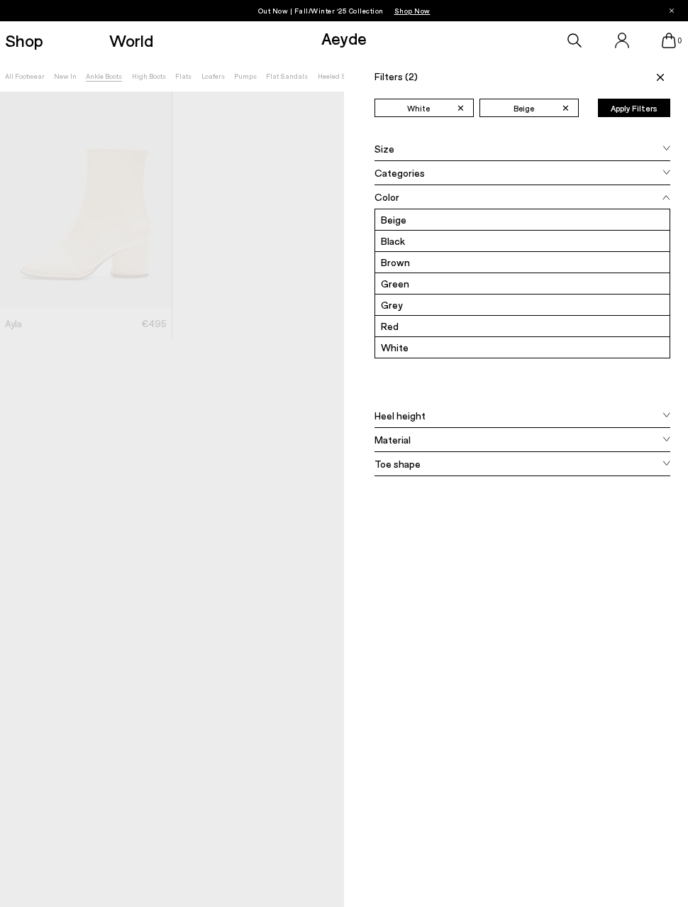 The width and height of the screenshot is (688, 907). I want to click on a: World, so click(131, 40).